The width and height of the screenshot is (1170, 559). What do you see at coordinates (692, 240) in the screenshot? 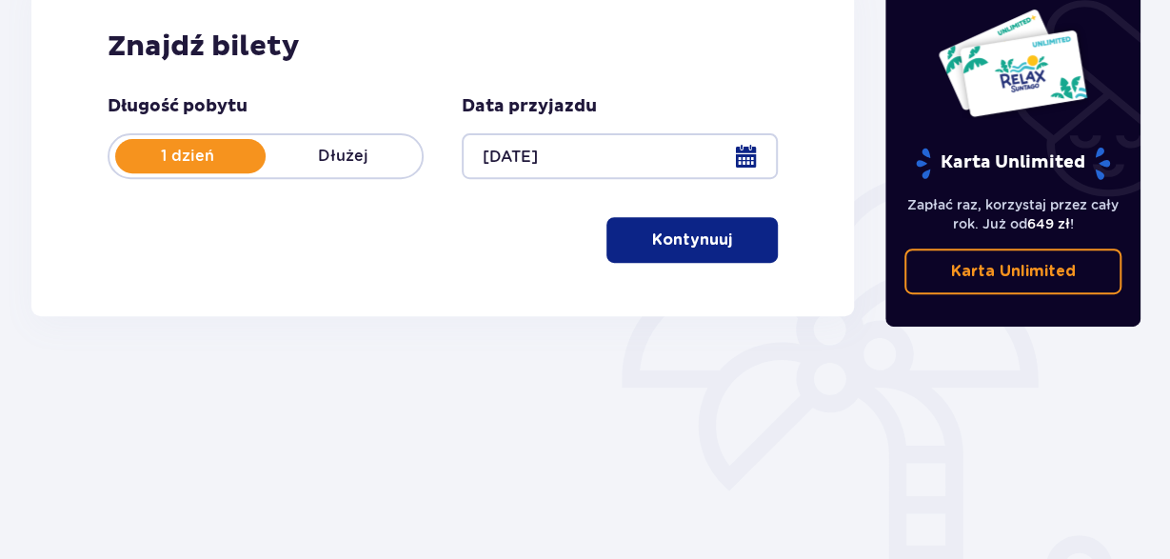
I see `button: Kontynuuj` at bounding box center [692, 240].